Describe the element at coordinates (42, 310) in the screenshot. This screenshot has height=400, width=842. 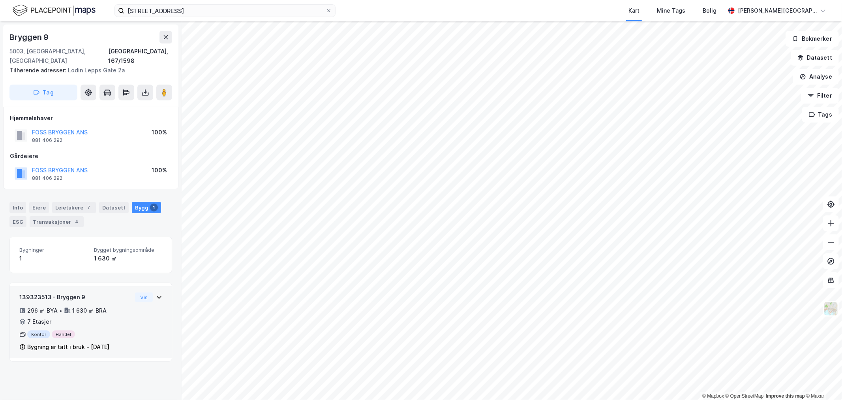
I see `div: 296 ㎡ BYA` at that location.